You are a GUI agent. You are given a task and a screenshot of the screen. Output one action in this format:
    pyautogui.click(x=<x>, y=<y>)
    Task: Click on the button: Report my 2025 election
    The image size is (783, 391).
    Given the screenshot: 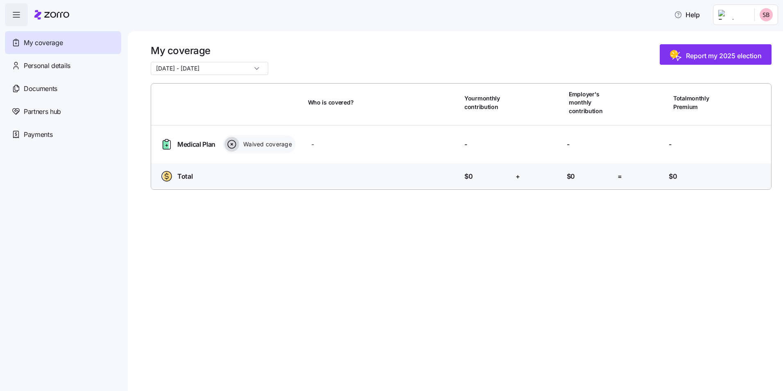 What is the action you would take?
    pyautogui.click(x=715, y=54)
    